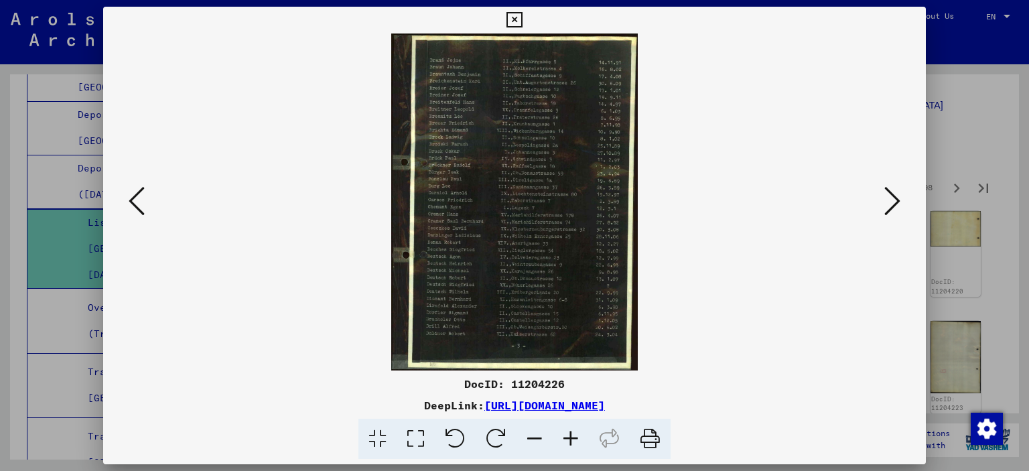  I want to click on div: DocID: 11204226, so click(514, 384).